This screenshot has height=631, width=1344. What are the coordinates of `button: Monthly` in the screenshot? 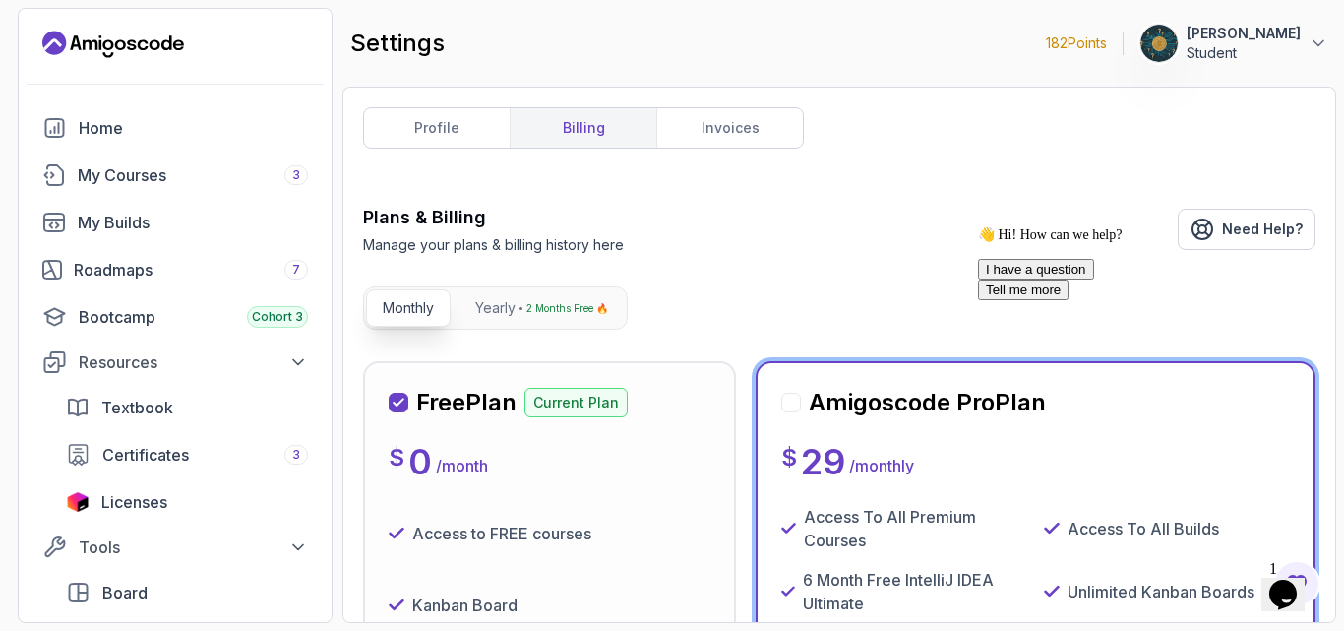 It's located at (408, 308).